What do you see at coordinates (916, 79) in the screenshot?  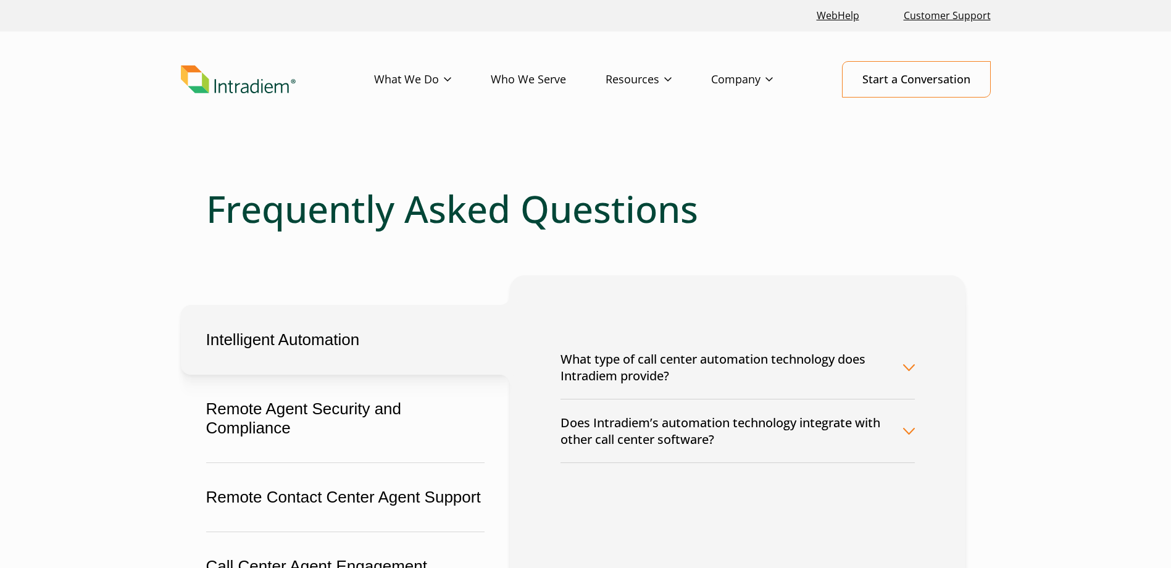 I see `a: Start a Conversation` at bounding box center [916, 79].